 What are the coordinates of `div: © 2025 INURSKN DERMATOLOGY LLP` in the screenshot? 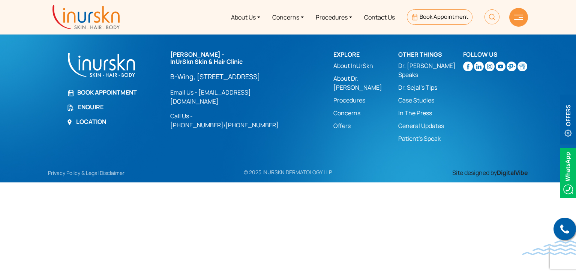 It's located at (288, 172).